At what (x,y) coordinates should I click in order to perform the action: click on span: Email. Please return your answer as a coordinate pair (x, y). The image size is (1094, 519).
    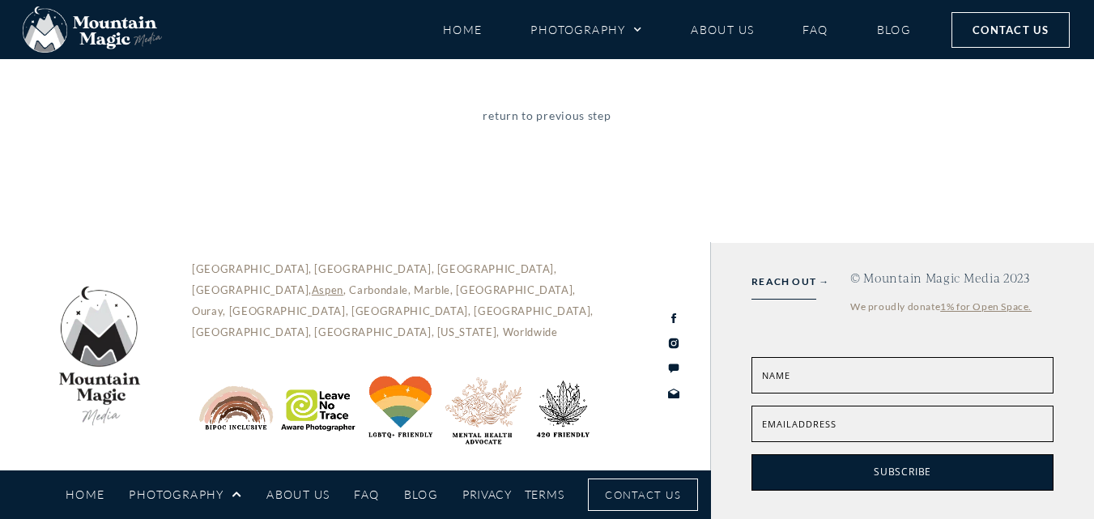
    Looking at the image, I should click on (777, 423).